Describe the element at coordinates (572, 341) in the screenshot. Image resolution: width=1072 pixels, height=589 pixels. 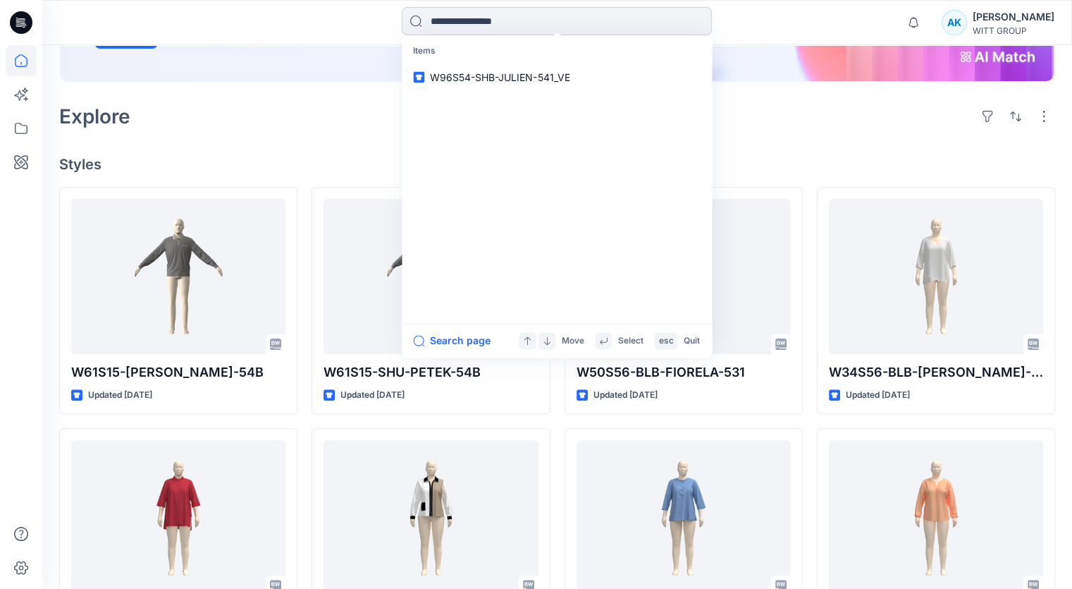
I see `p: Move` at that location.